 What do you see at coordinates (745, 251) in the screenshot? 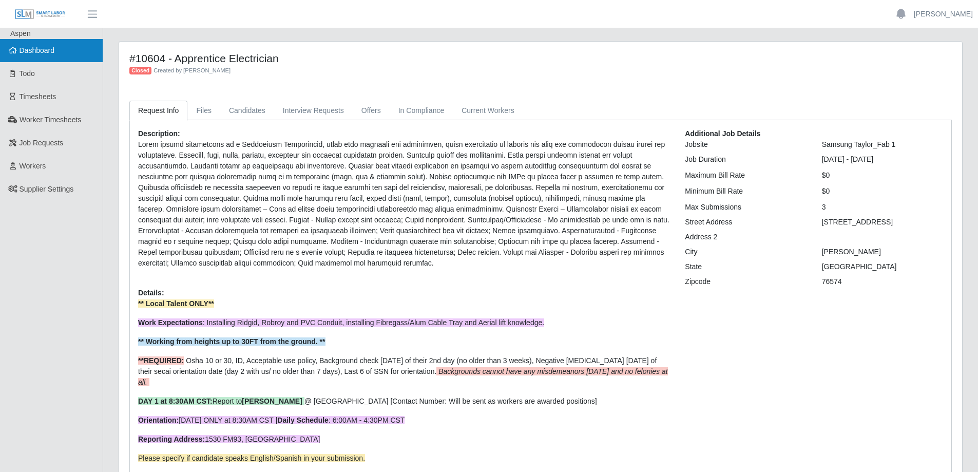
I see `div: City` at bounding box center [745, 251].